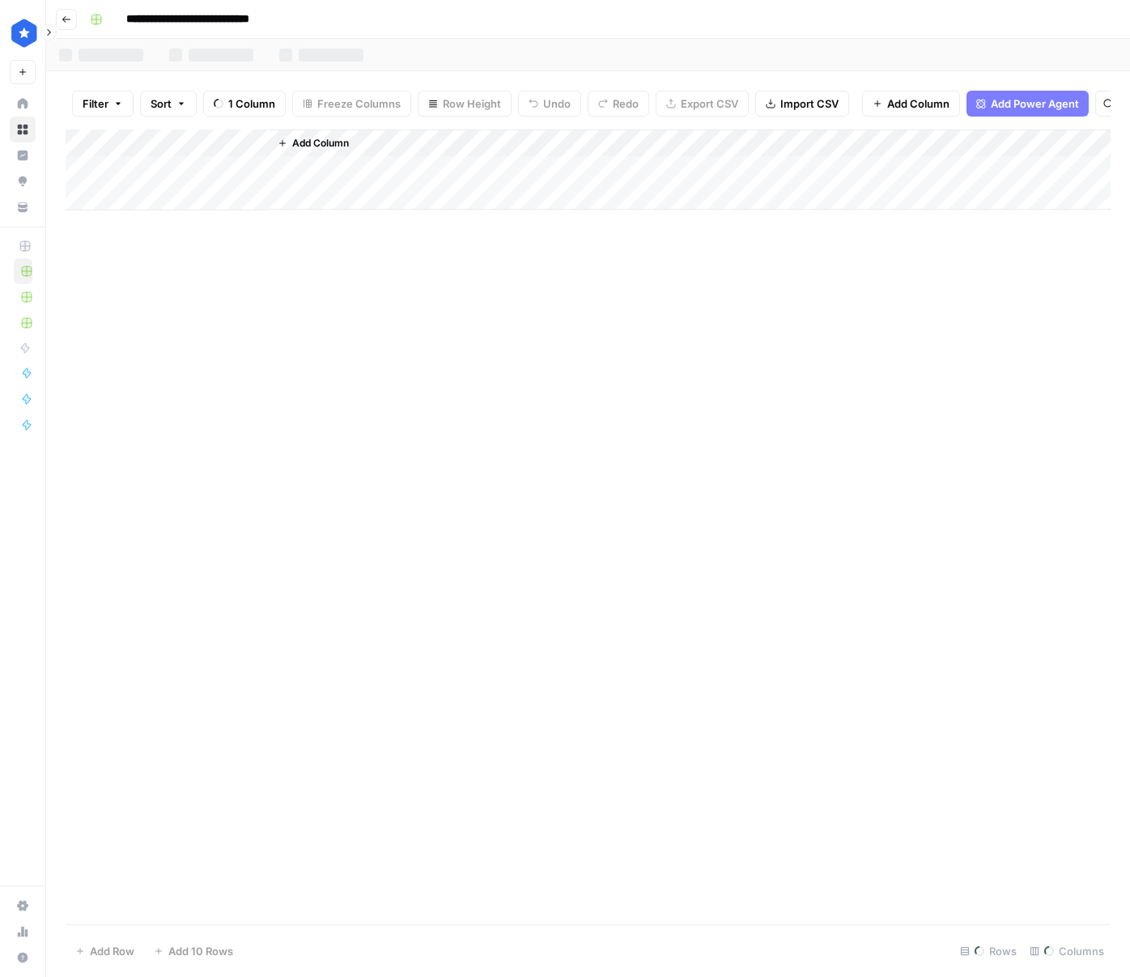  What do you see at coordinates (465, 104) in the screenshot?
I see `button: Row Height` at bounding box center [465, 104].